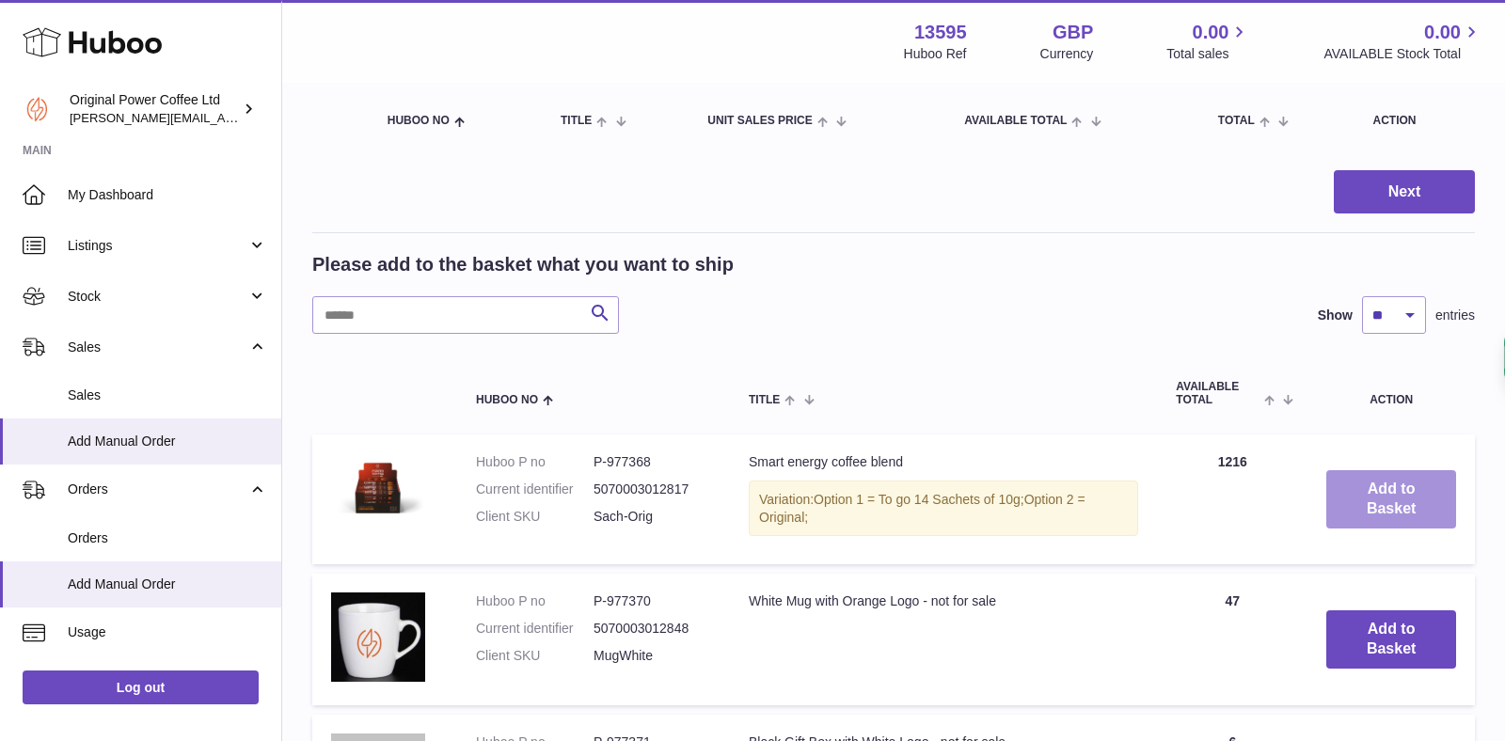 The height and width of the screenshot is (741, 1505). Describe the element at coordinates (378, 488) in the screenshot. I see `img: Smart energy coffee blend` at that location.